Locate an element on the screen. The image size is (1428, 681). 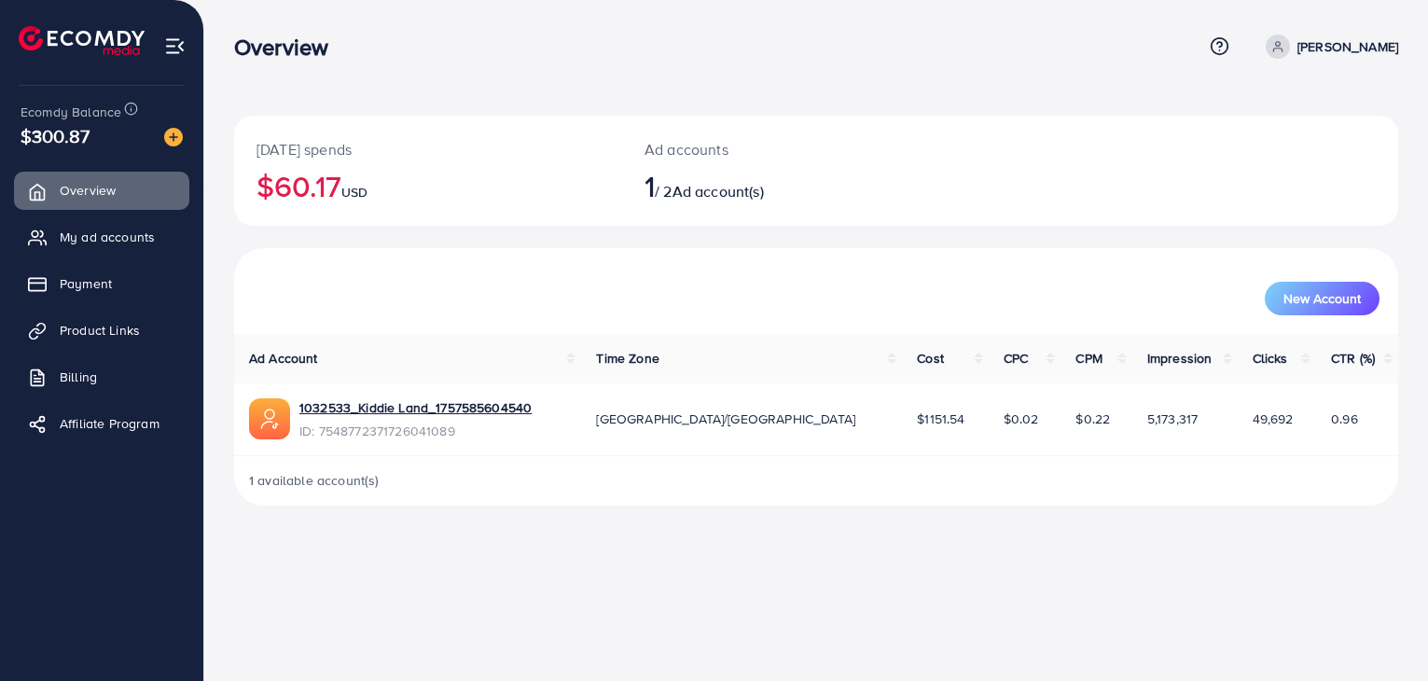
h3: Overview is located at coordinates (288, 47).